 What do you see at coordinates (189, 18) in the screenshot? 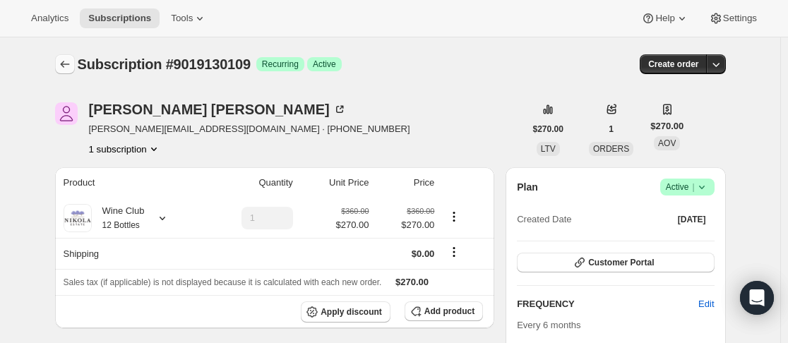
I see `button: Tools` at bounding box center [189, 18].